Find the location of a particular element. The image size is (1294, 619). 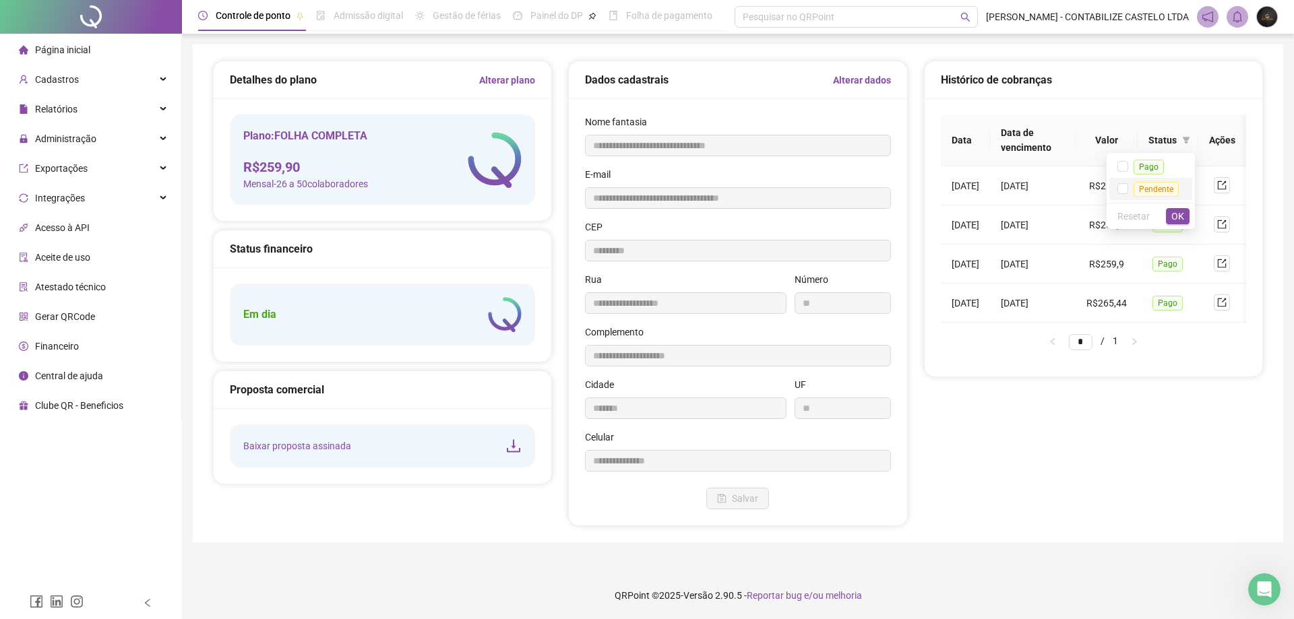

h5: Em dia is located at coordinates (259, 315).